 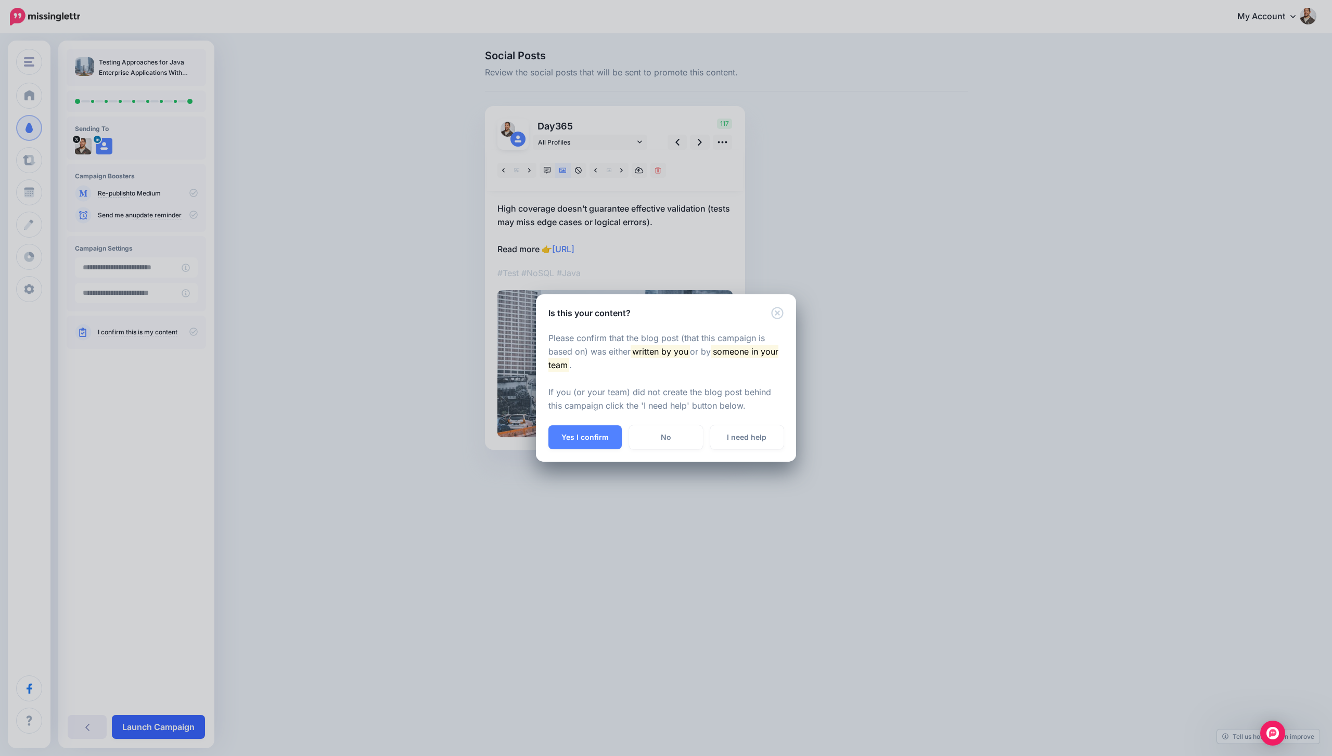 What do you see at coordinates (1273, 734) in the screenshot?
I see `div: Open Intercom Messenger` at bounding box center [1273, 734].